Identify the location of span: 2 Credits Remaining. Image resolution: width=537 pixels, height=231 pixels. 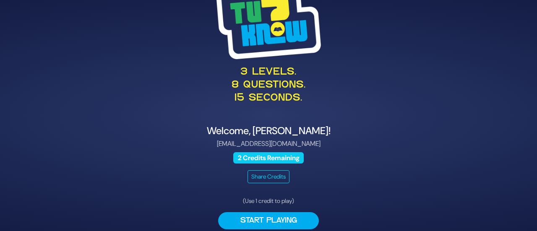
(268, 158).